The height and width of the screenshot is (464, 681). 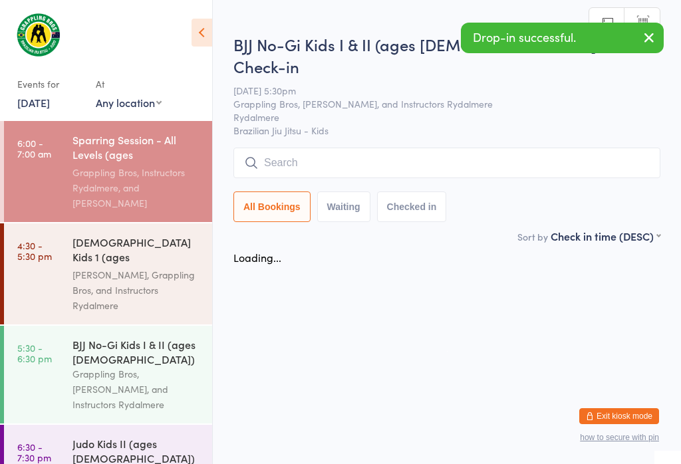 I want to click on span: Rydalmere, so click(x=436, y=117).